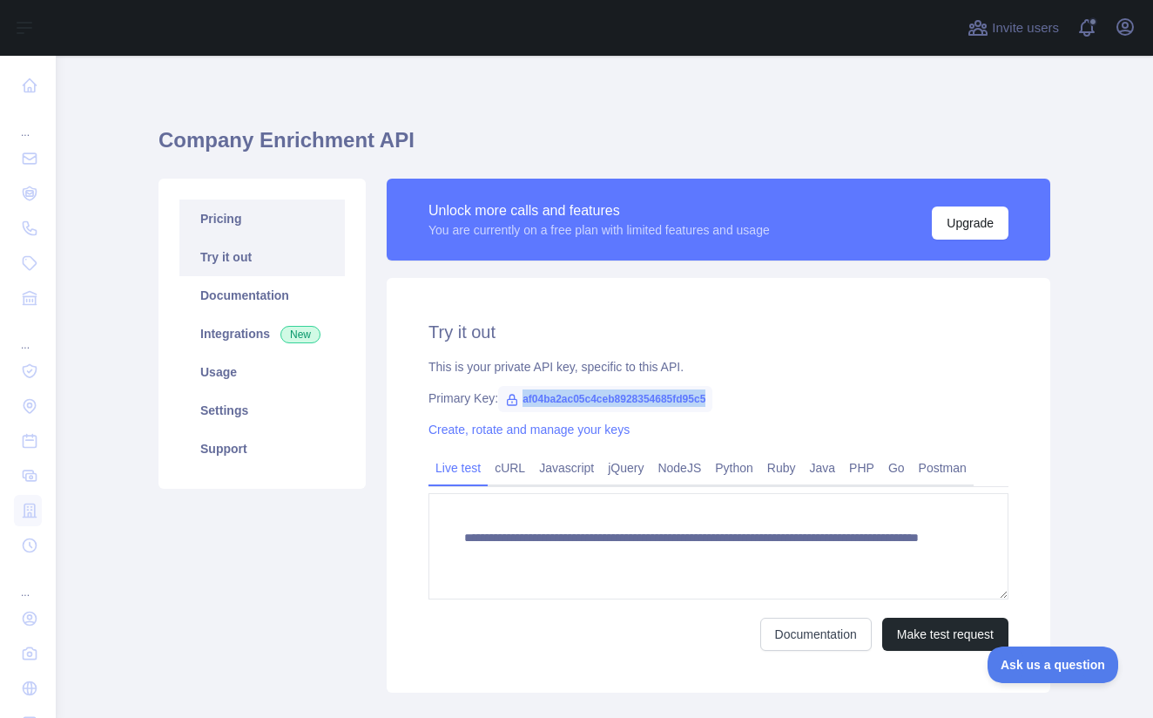 This screenshot has height=718, width=1153. Describe the element at coordinates (719, 398) in the screenshot. I see `div: Primary Key:` at that location.